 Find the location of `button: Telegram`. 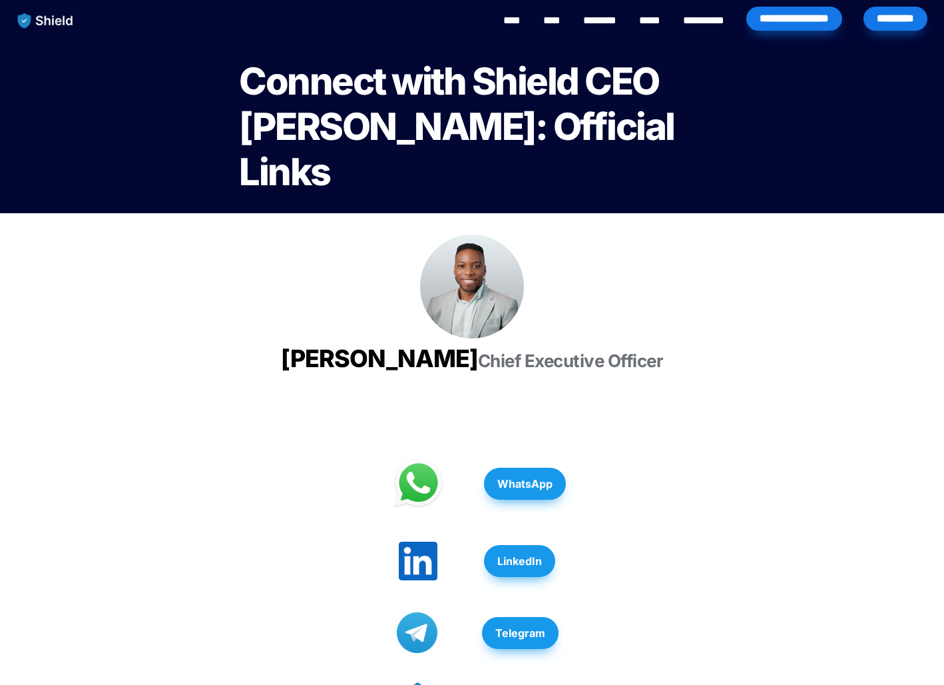

button: Telegram is located at coordinates (520, 633).